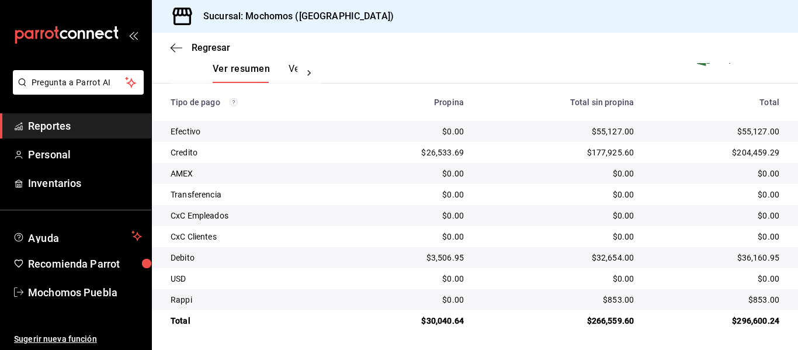 Image resolution: width=798 pixels, height=350 pixels. What do you see at coordinates (254, 257) in the screenshot?
I see `div: Debito` at bounding box center [254, 257].